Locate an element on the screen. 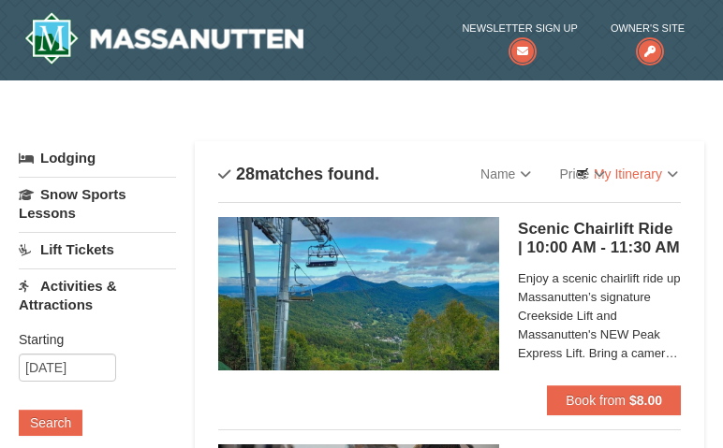 This screenshot has width=723, height=448. a: Name is located at coordinates (505, 174).